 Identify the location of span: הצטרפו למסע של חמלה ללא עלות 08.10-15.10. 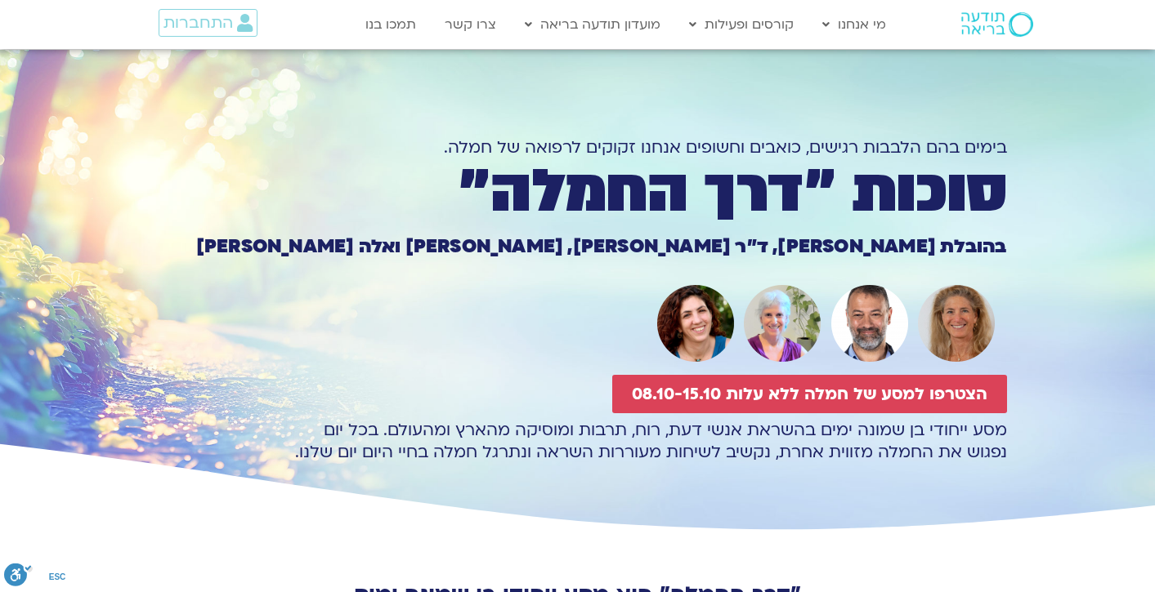
(809, 394).